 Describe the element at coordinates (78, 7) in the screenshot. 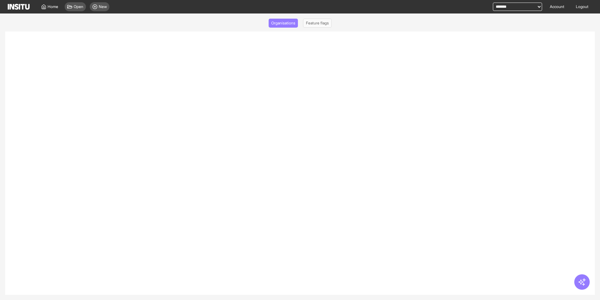

I see `span: Open` at that location.